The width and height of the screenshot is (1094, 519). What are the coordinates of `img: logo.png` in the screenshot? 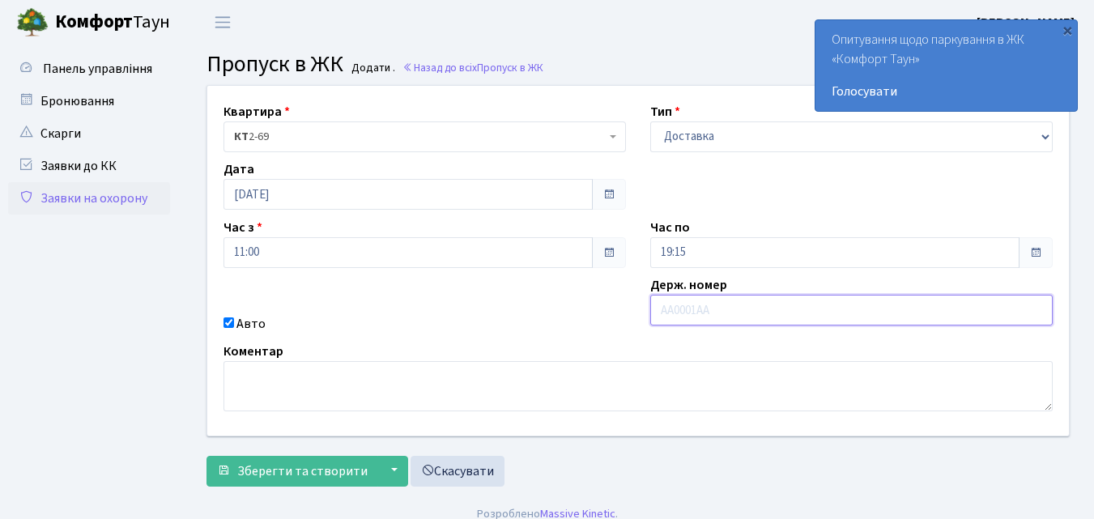 It's located at (32, 23).